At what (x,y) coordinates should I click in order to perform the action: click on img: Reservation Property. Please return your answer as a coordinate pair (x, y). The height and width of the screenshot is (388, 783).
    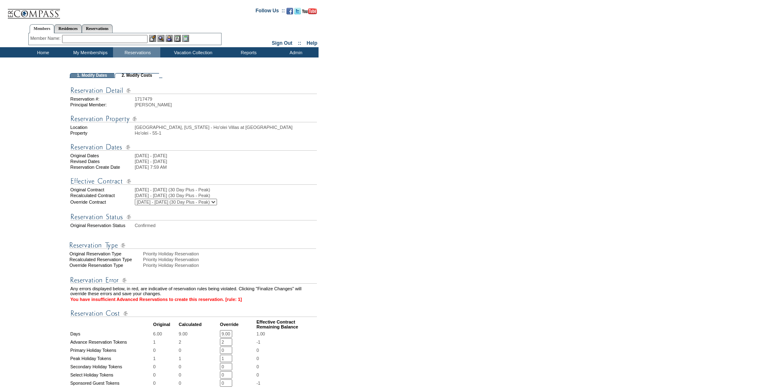
    Looking at the image, I should click on (194, 119).